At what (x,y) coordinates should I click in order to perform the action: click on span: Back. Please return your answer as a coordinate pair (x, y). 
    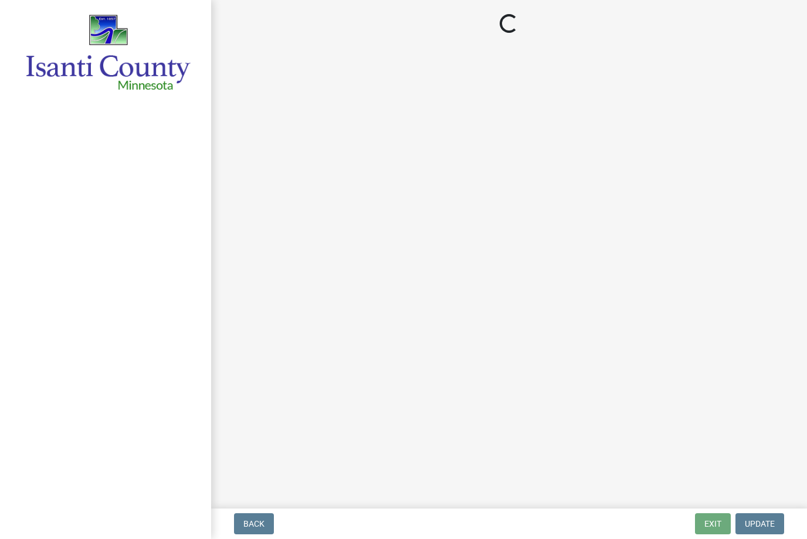
    Looking at the image, I should click on (254, 523).